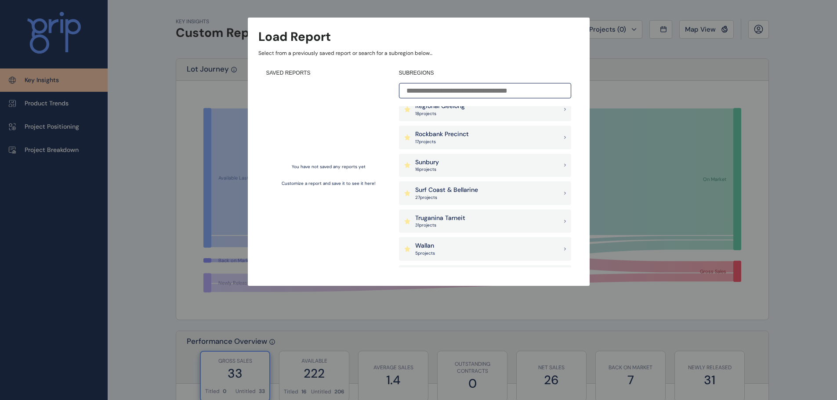 The image size is (837, 400). What do you see at coordinates (440, 218) in the screenshot?
I see `p: Truganina Tarneit` at bounding box center [440, 218].